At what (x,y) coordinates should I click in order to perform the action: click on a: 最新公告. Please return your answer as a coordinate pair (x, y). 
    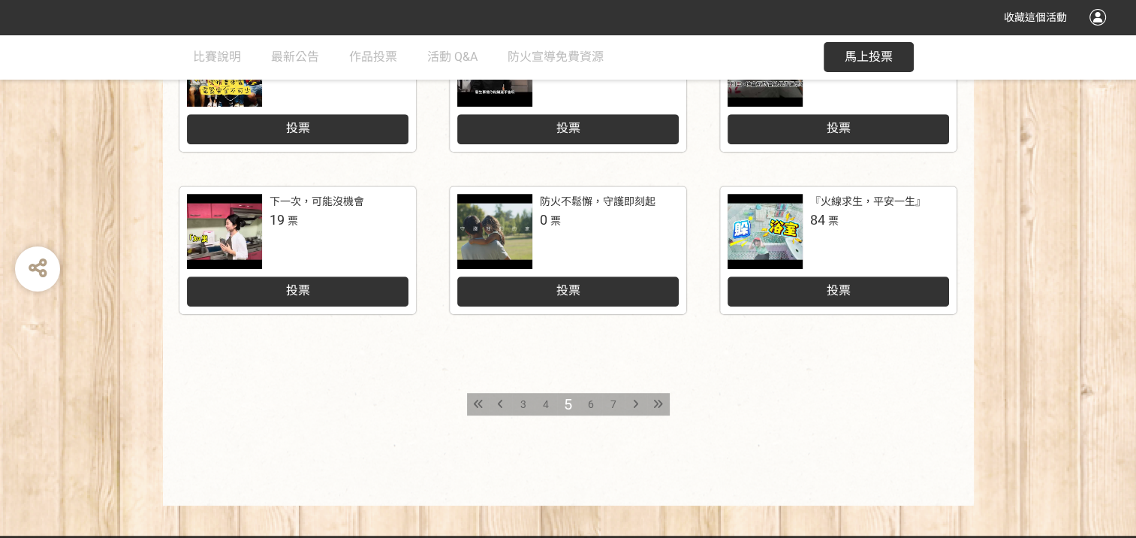
    Looking at the image, I should click on (295, 57).